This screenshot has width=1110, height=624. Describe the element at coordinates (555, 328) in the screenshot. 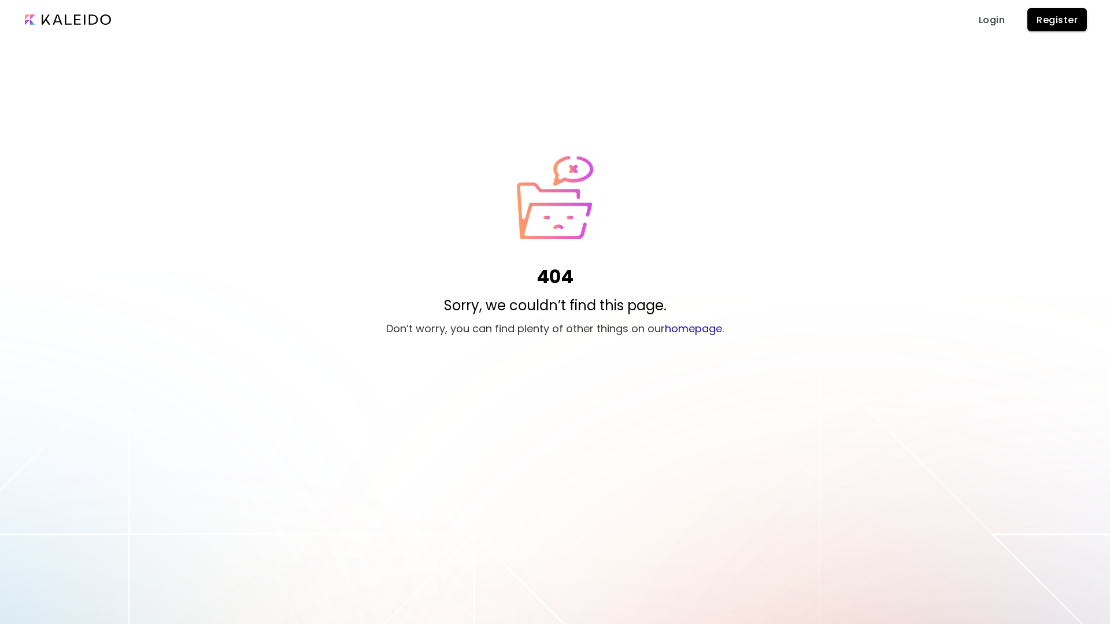

I see `p: Don’t worry, you can find plenty of other things on our .` at that location.